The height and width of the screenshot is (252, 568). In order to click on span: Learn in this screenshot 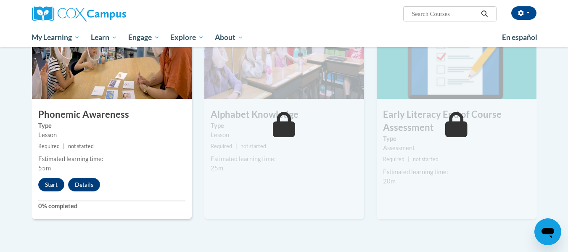, I will do `click(104, 37)`.